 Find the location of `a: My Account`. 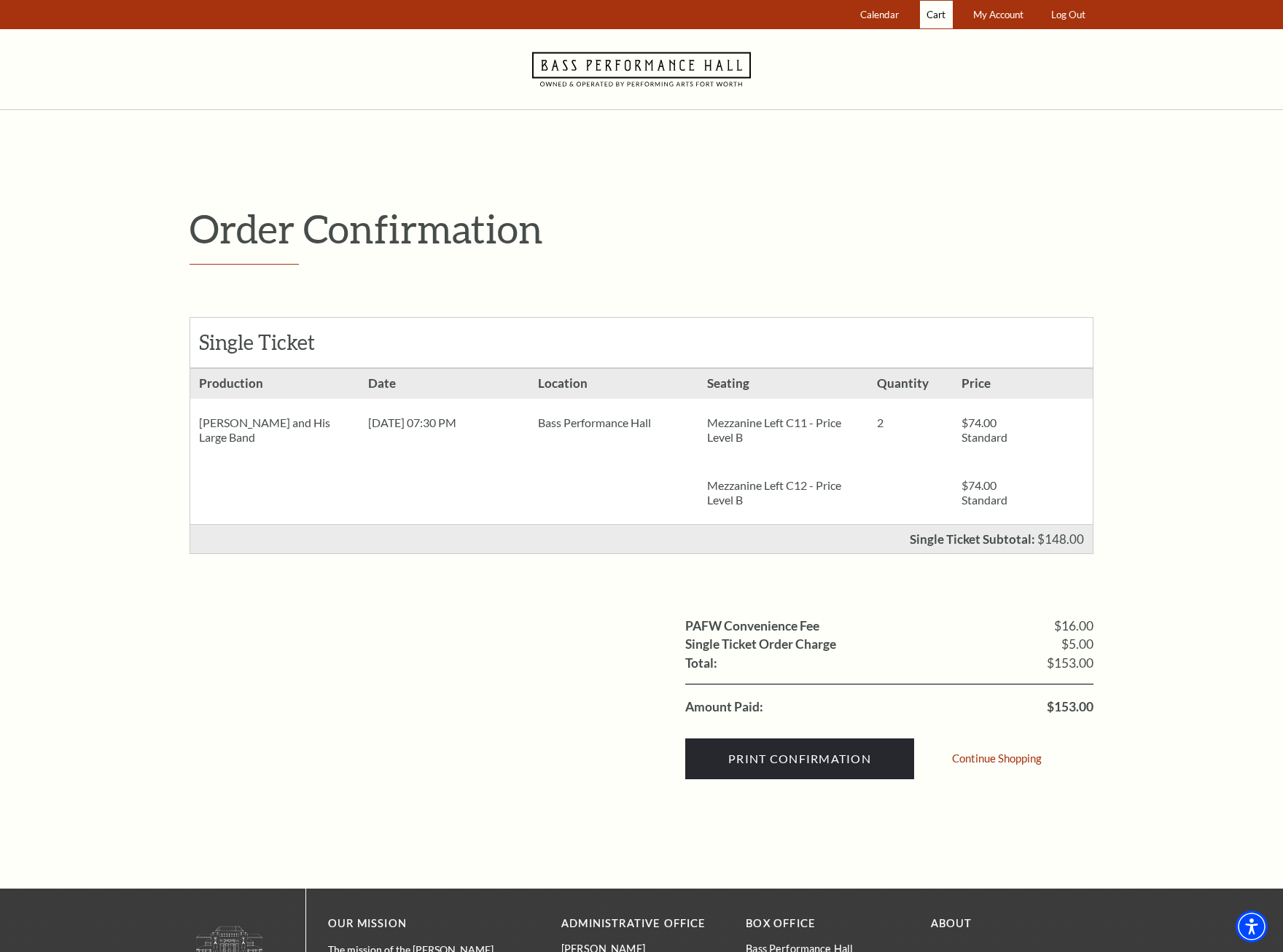

a: My Account is located at coordinates (999, 15).